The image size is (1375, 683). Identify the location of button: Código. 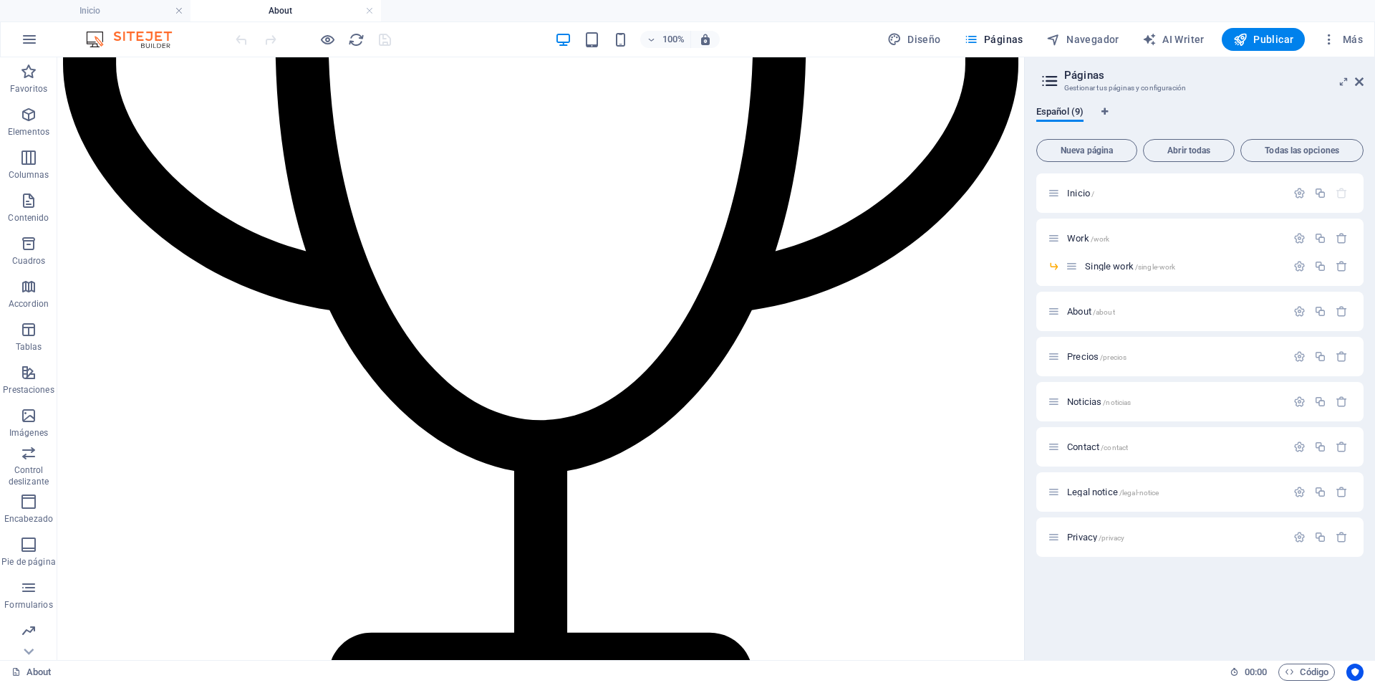
(1306, 672).